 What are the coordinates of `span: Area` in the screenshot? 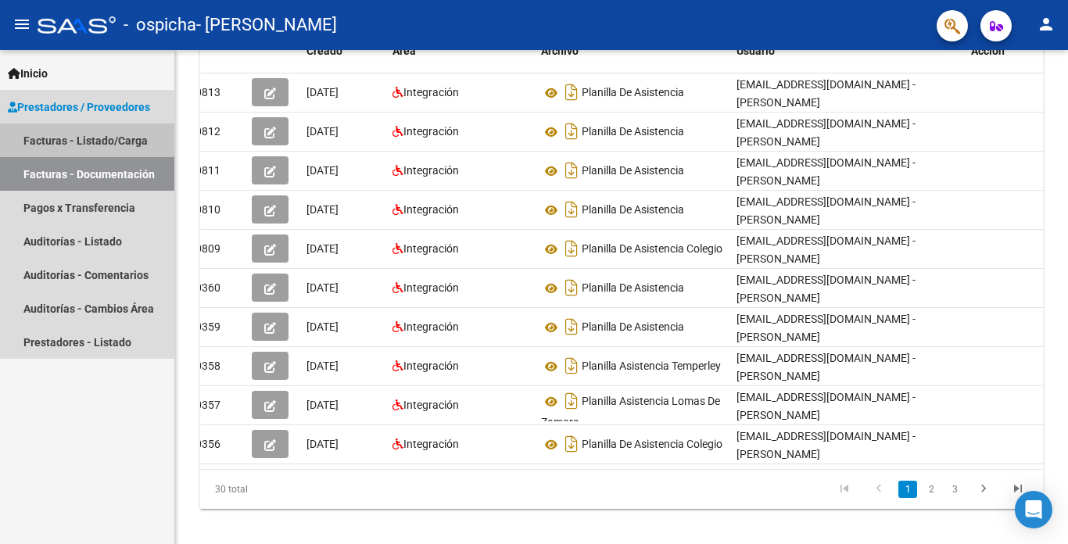 It's located at (404, 51).